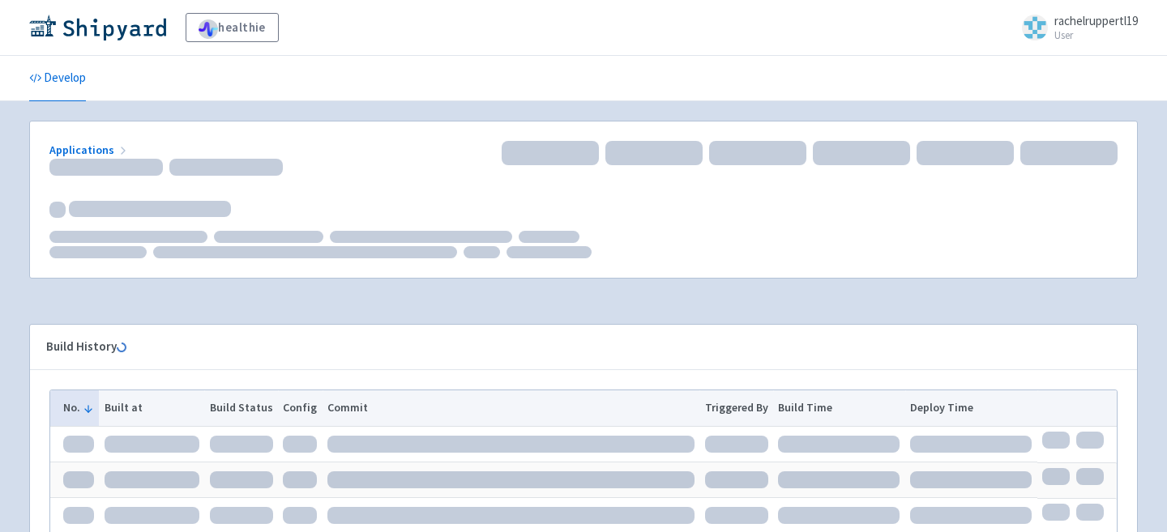  I want to click on th: Built at, so click(151, 408).